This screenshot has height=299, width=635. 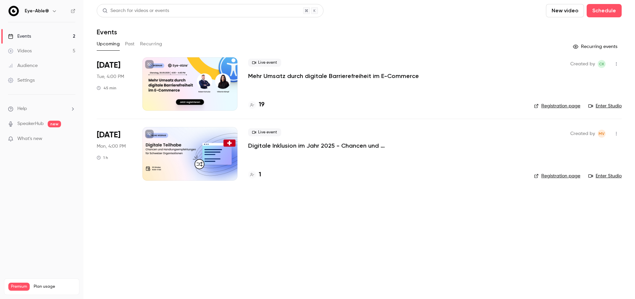 What do you see at coordinates (19, 287) in the screenshot?
I see `span: Premium` at bounding box center [19, 287].